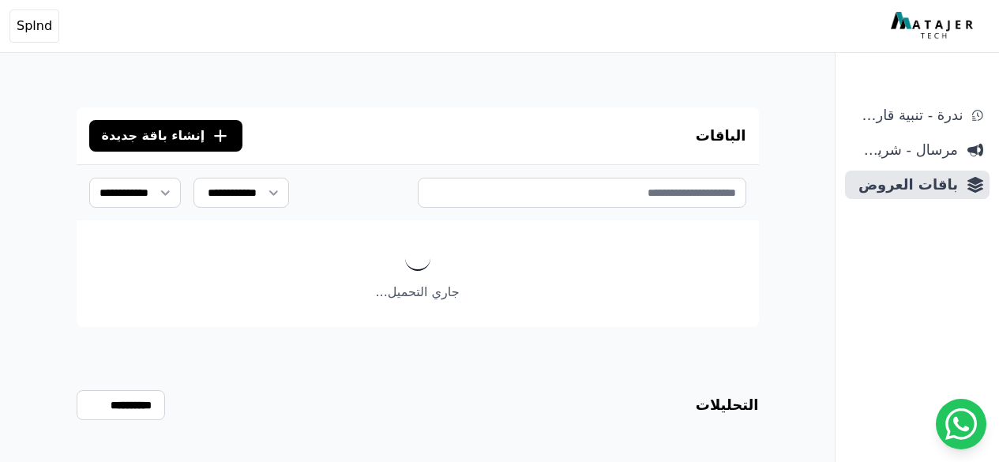  What do you see at coordinates (907, 115) in the screenshot?
I see `span: ندرة - تنبية قارب علي النفاذ` at bounding box center [907, 115].